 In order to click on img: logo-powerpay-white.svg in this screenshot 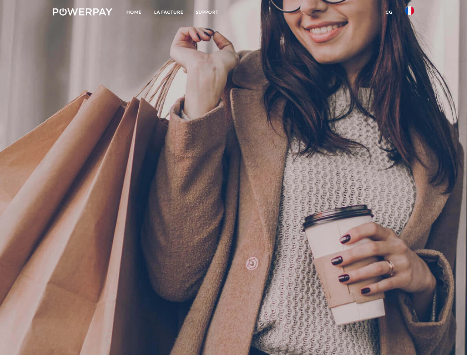, I will do `click(83, 12)`.